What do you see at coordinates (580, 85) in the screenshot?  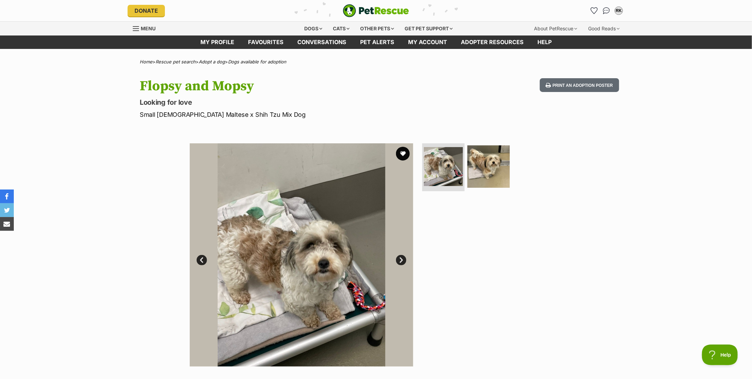 I see `button: Print an adoption poster` at bounding box center [580, 85].